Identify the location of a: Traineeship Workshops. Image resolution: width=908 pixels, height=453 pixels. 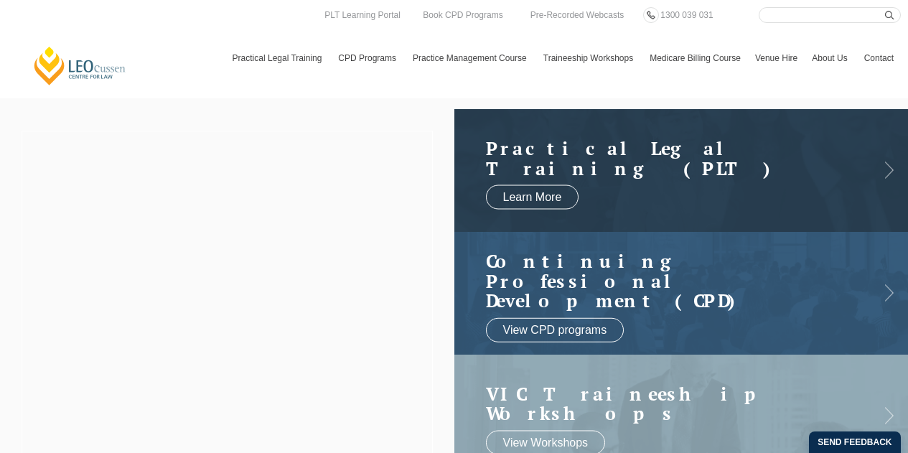
(589, 58).